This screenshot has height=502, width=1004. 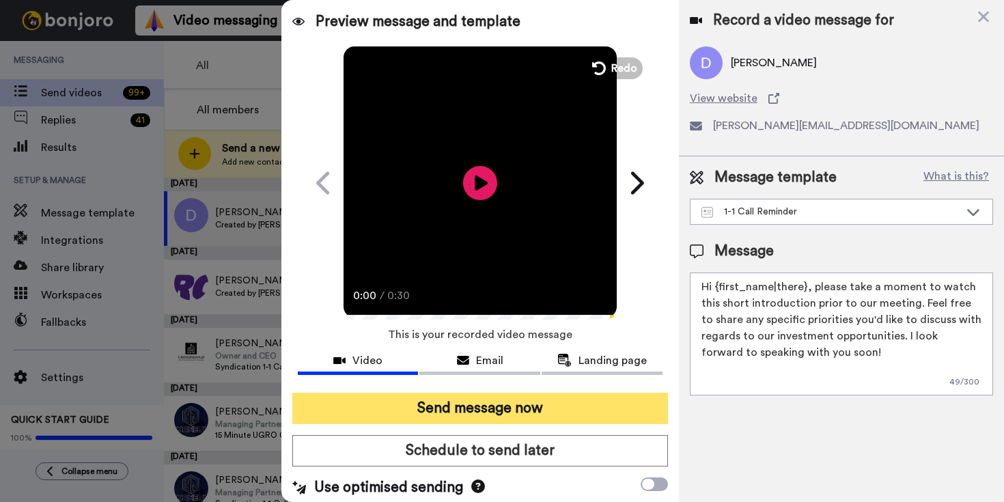 I want to click on span: View website, so click(x=723, y=98).